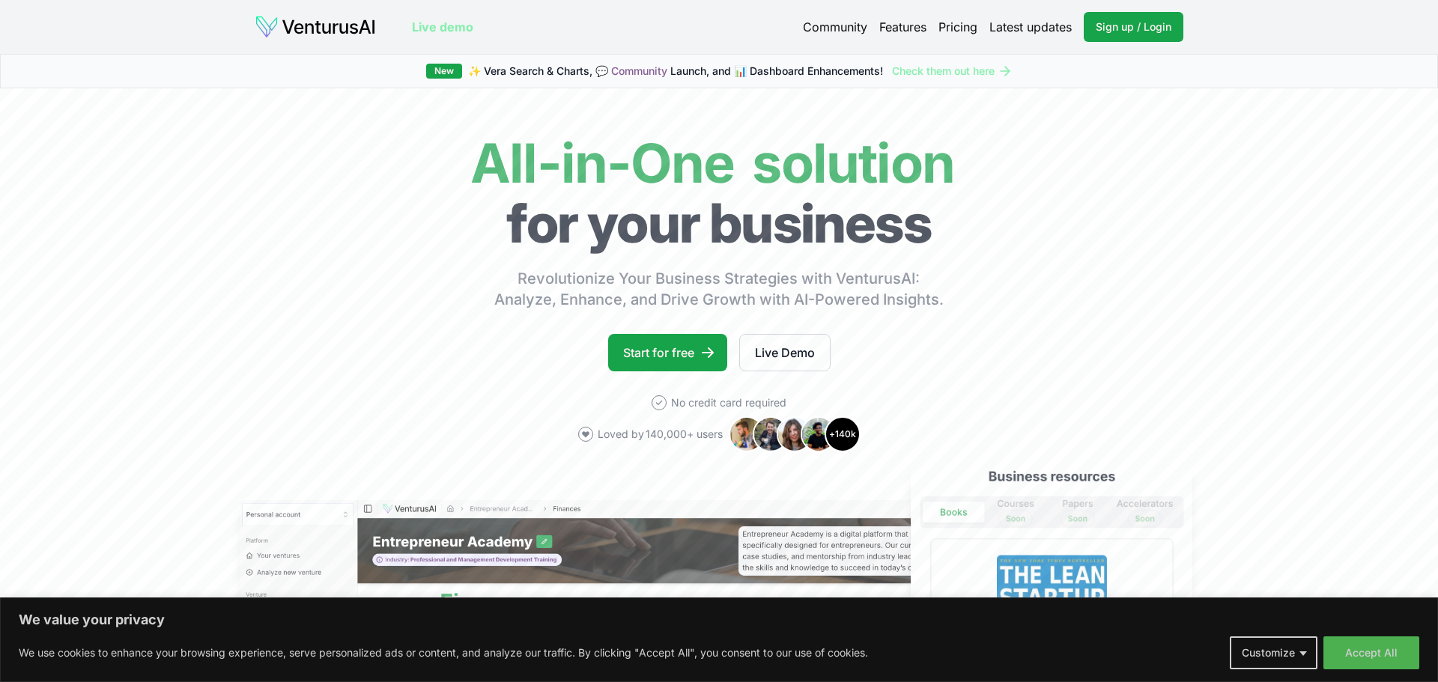 The height and width of the screenshot is (682, 1438). I want to click on a: Features, so click(903, 27).